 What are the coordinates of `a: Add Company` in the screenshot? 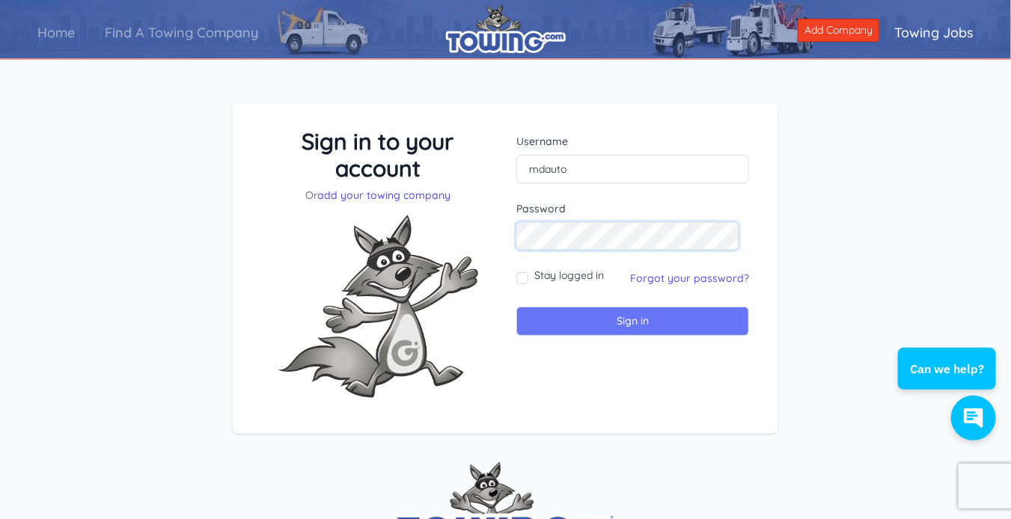 It's located at (838, 30).